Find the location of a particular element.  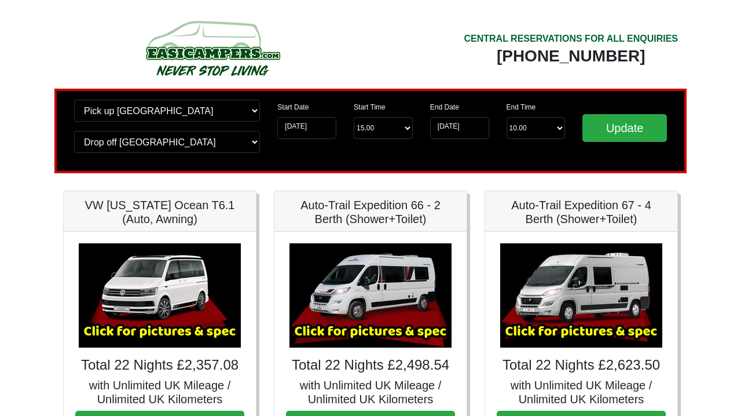

img: Auto-Trail Expedition 67 - 4 Berth (Shower+Toilet) is located at coordinates (581, 295).